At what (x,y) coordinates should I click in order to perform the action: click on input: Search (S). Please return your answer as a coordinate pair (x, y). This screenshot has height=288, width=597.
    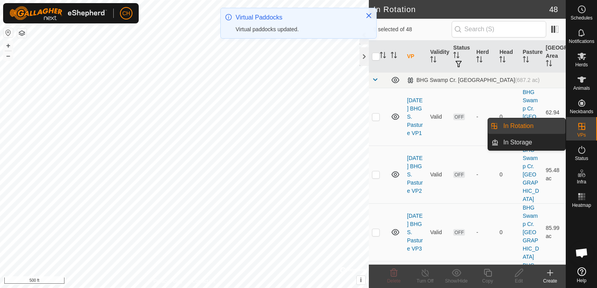
    Looking at the image, I should click on (499, 29).